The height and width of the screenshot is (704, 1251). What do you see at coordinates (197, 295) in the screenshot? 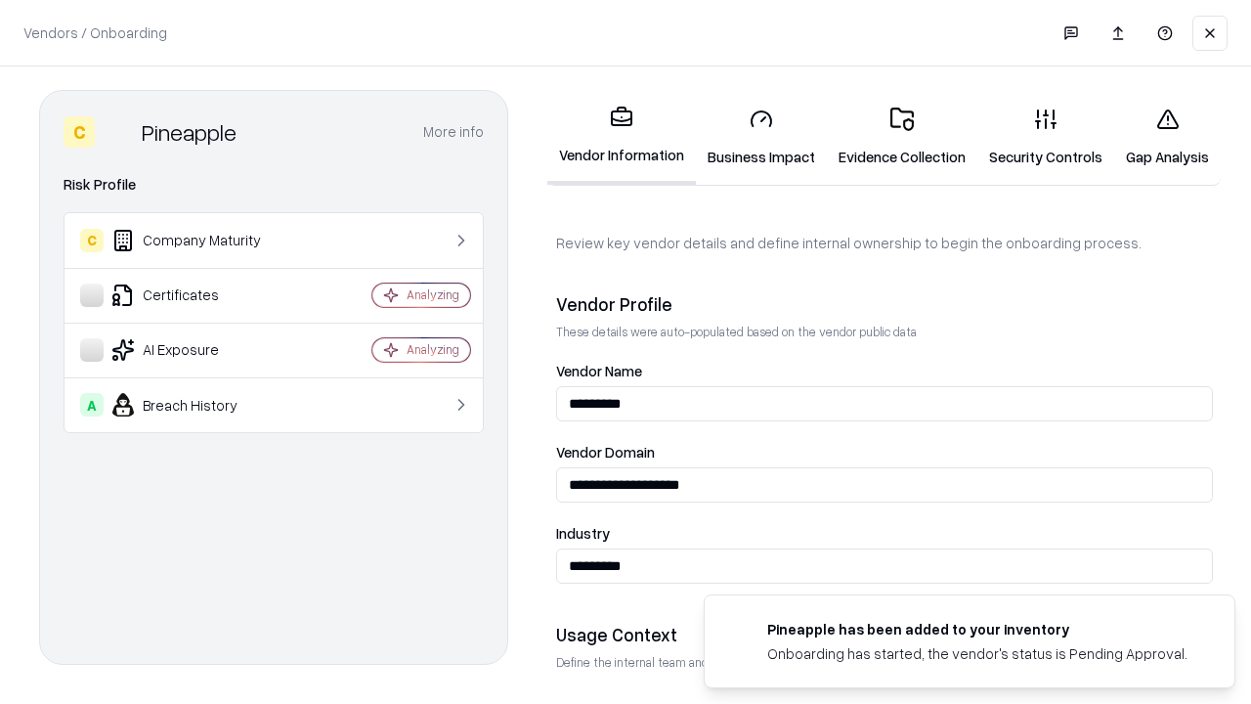
I see `div: Certificates` at bounding box center [197, 295].